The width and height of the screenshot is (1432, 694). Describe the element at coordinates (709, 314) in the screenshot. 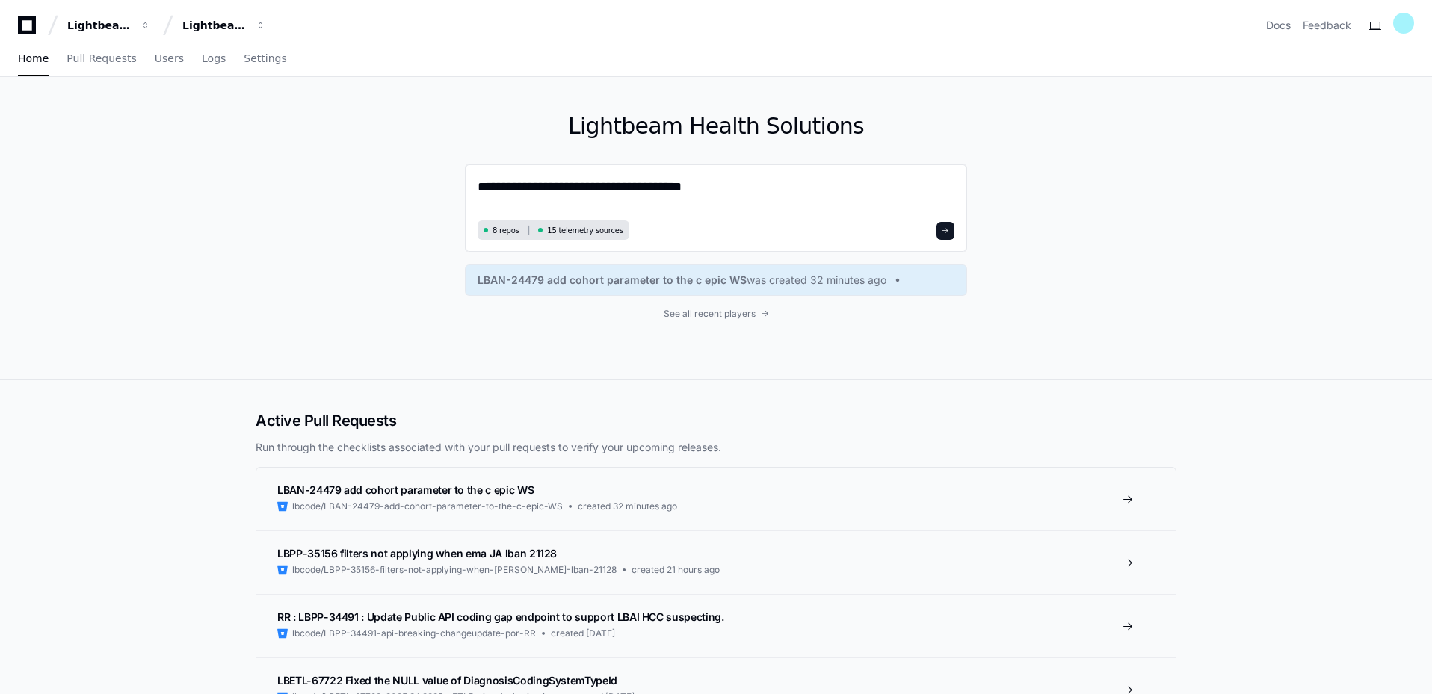

I see `span: See all recent players` at that location.